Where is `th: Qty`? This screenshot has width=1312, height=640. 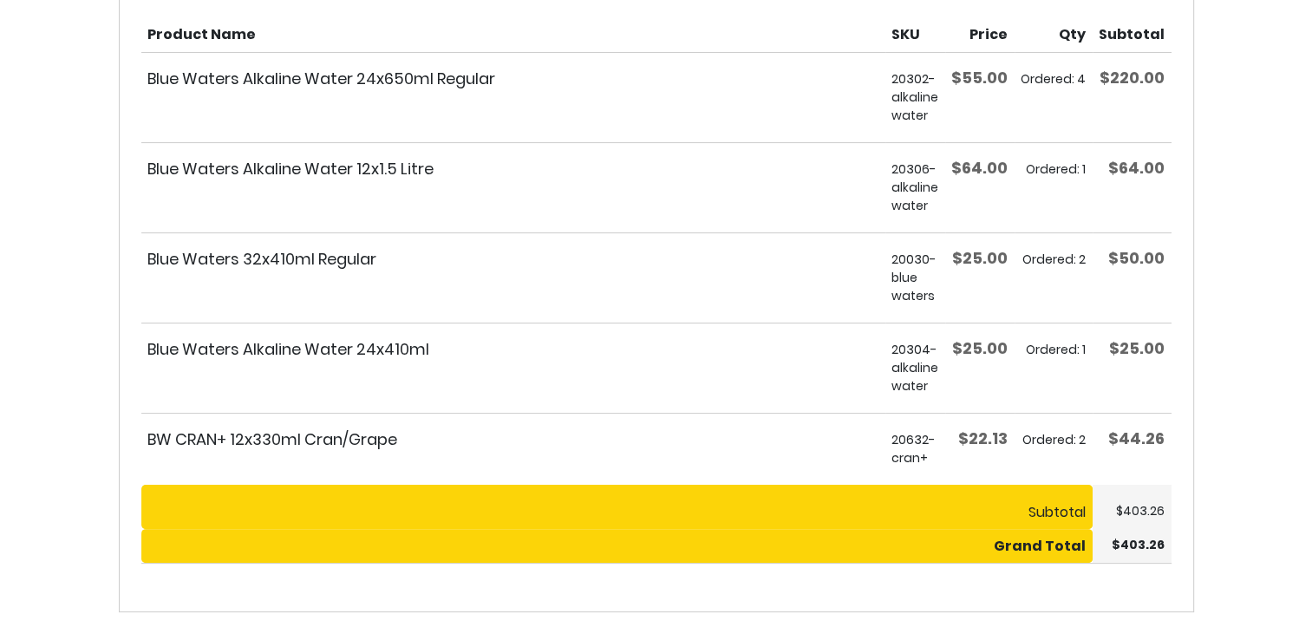
th: Qty is located at coordinates (1053, 31).